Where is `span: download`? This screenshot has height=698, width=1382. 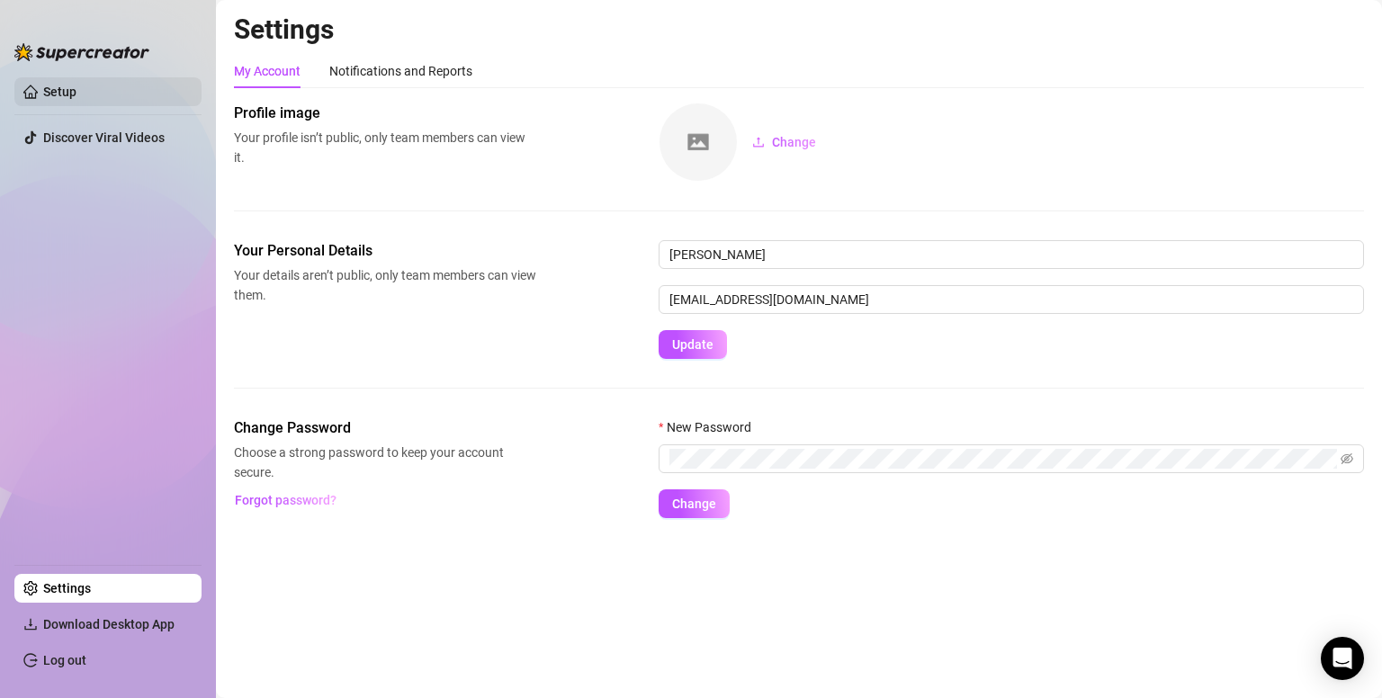
span: download is located at coordinates (31, 624).